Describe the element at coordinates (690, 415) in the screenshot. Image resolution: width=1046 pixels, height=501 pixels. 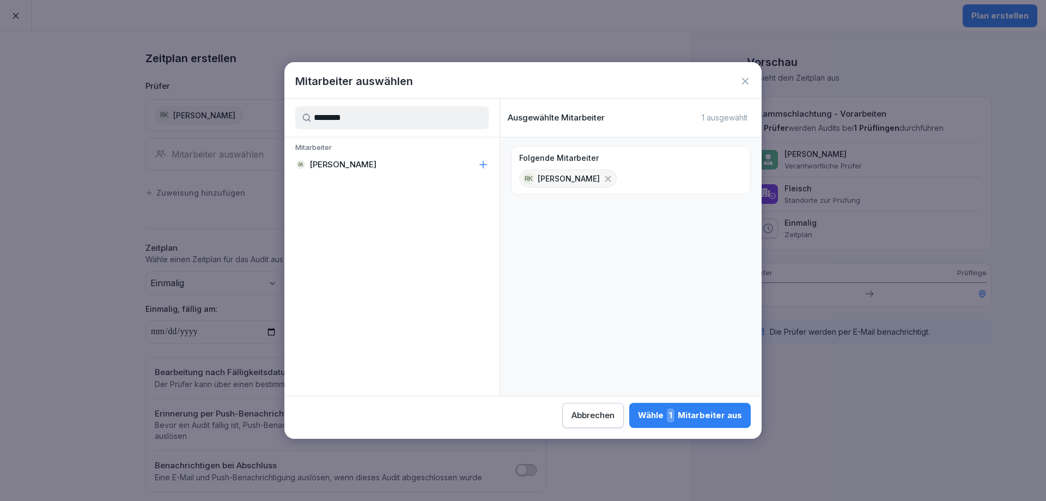
I see `div: Wähle Mitarbeiter aus` at that location.